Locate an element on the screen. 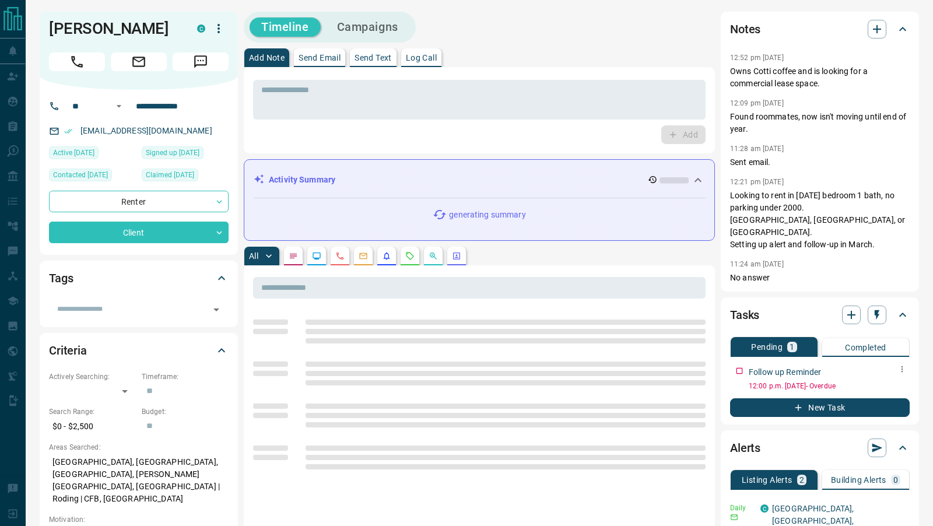 The width and height of the screenshot is (933, 526). svg: Calls is located at coordinates (340, 256).